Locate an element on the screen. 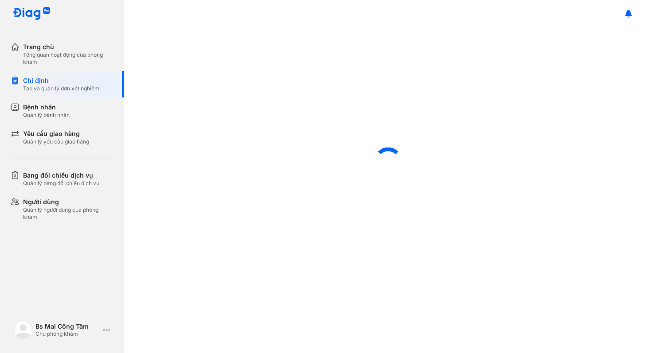 The width and height of the screenshot is (652, 353). div: Quản lý người dùng của phòng khám is located at coordinates (68, 214).